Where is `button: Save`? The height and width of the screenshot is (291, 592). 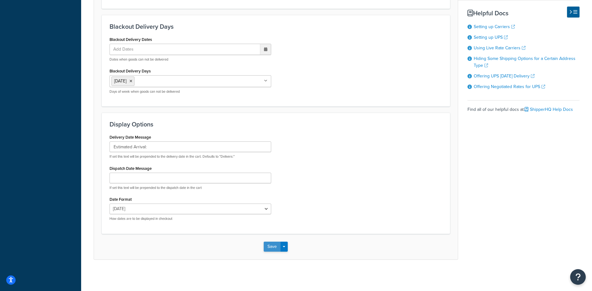 button: Save is located at coordinates (272, 247).